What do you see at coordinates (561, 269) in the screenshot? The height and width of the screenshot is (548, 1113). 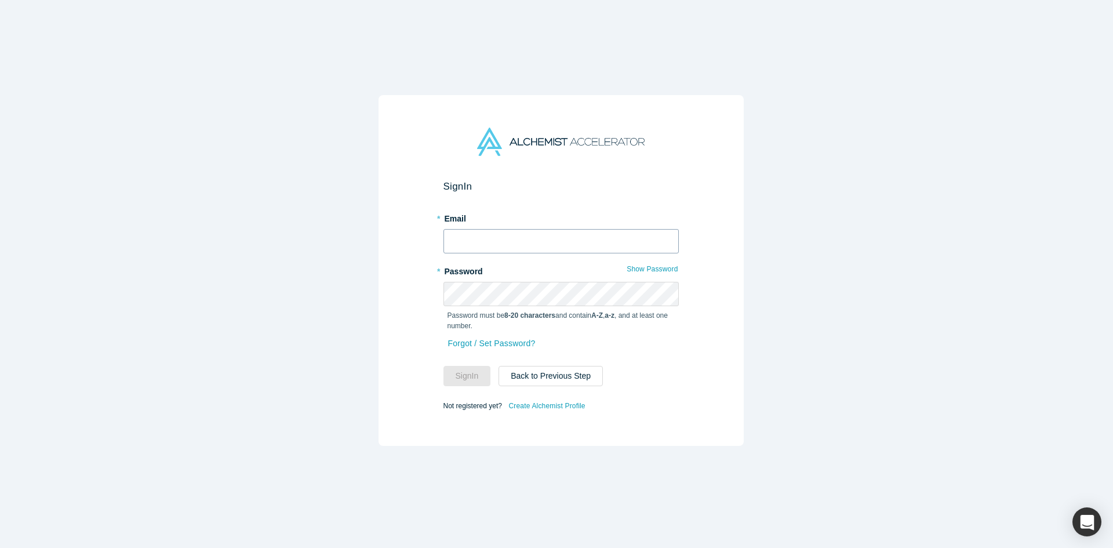 I see `label: Password` at bounding box center [561, 269].